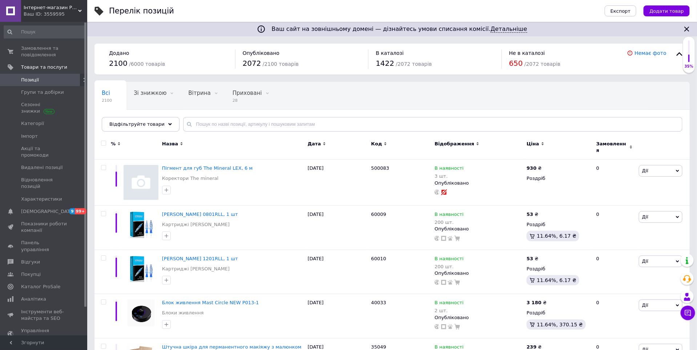 The width and height of the screenshot is (697, 350). Describe the element at coordinates (33, 299) in the screenshot. I see `span: Аналітика` at that location.